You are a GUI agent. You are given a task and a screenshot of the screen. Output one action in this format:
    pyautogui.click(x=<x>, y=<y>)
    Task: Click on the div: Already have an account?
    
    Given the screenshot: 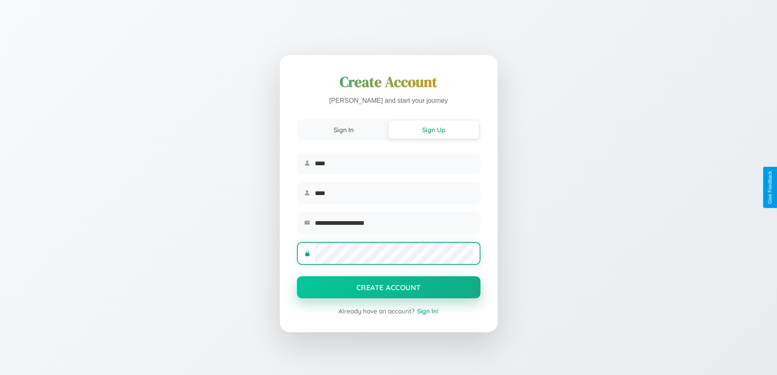 What is the action you would take?
    pyautogui.click(x=389, y=311)
    